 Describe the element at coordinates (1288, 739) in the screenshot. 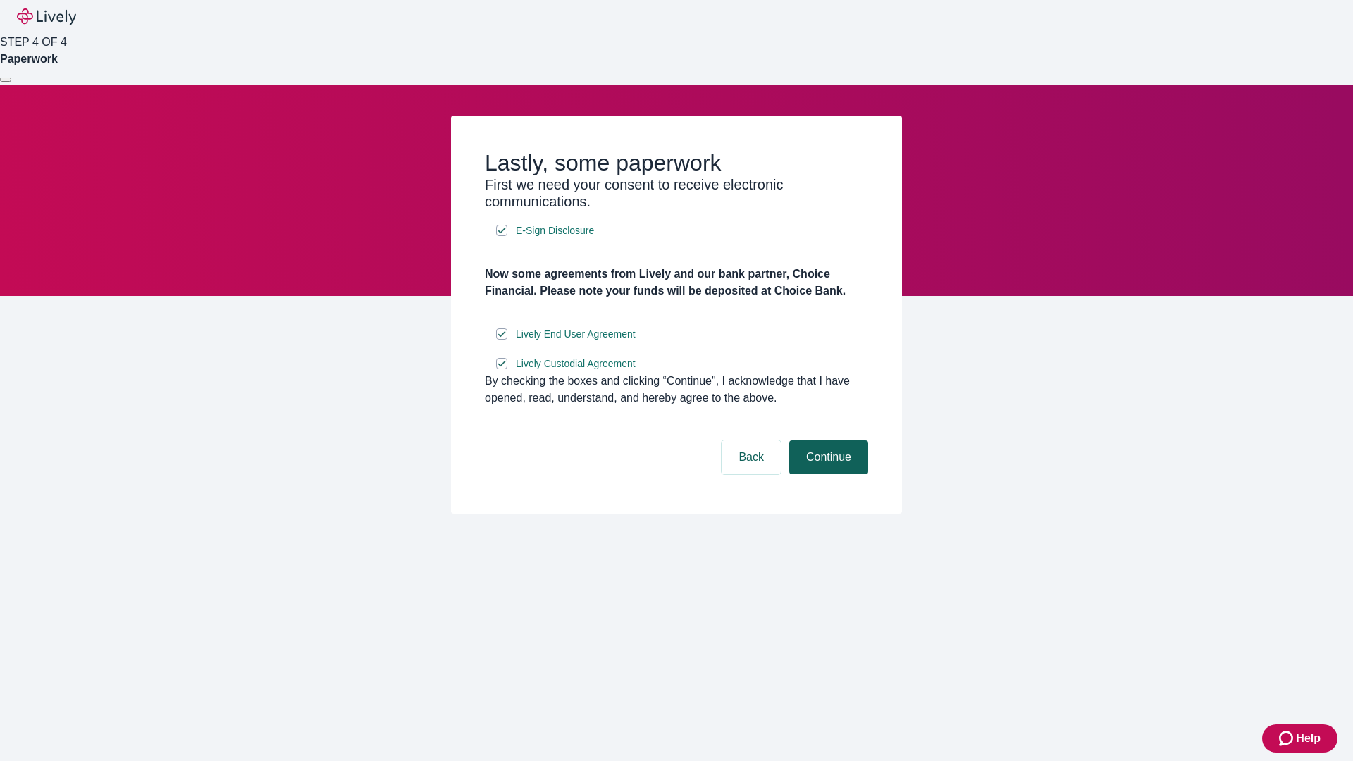

I see `svg: Zendesk support icon` at that location.